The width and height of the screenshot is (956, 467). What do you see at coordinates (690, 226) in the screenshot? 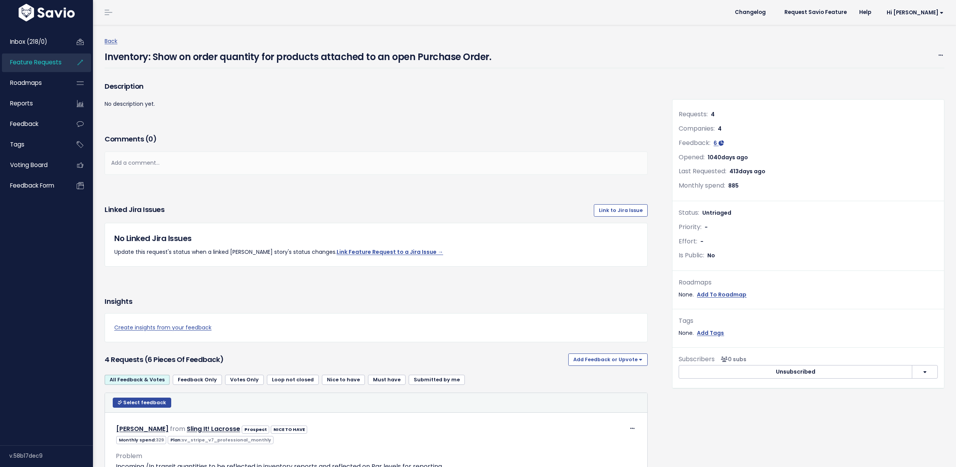
I see `span: Priority:` at bounding box center [690, 226].